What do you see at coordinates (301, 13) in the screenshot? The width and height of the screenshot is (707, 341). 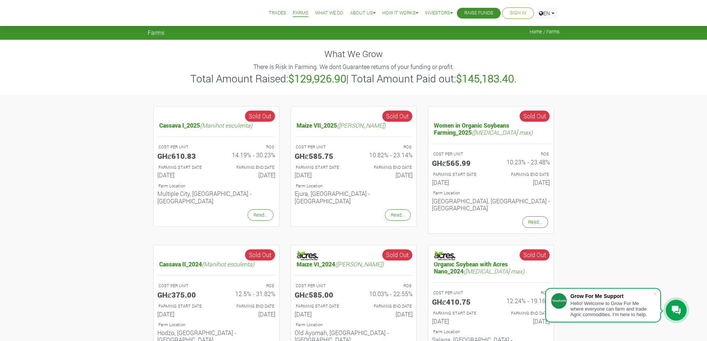 I see `a: Farms` at bounding box center [301, 13].